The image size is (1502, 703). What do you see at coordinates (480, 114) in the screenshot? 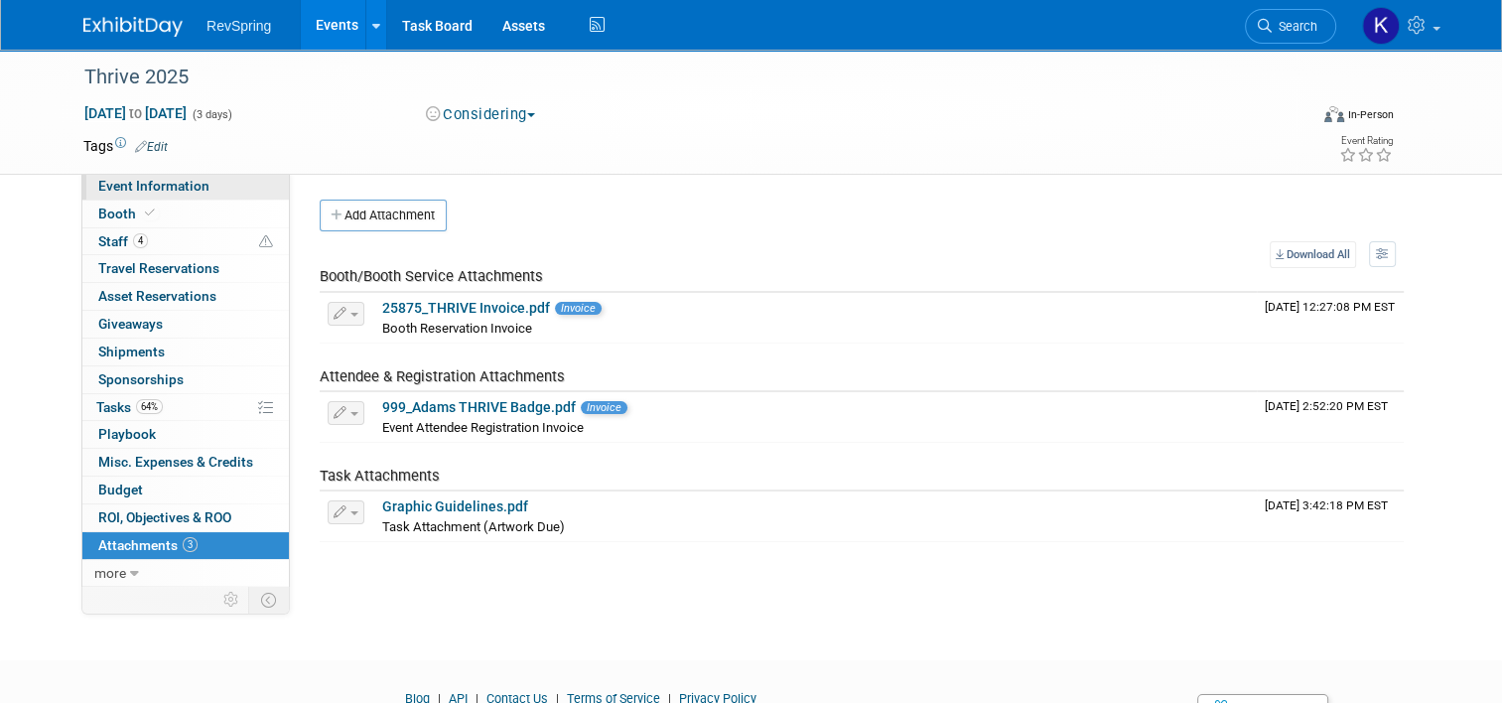
I see `button: Considering` at bounding box center [480, 114].